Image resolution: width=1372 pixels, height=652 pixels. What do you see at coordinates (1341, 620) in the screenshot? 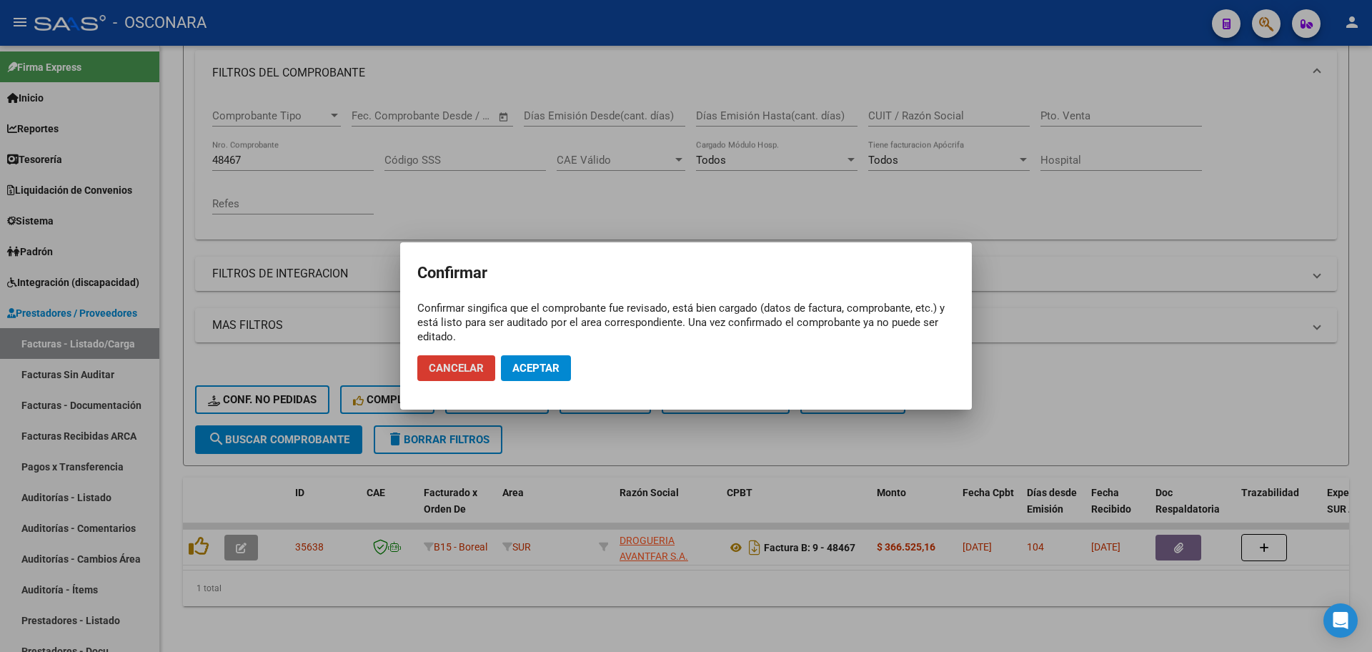
I see `div: Open Intercom Messenger` at bounding box center [1341, 620].